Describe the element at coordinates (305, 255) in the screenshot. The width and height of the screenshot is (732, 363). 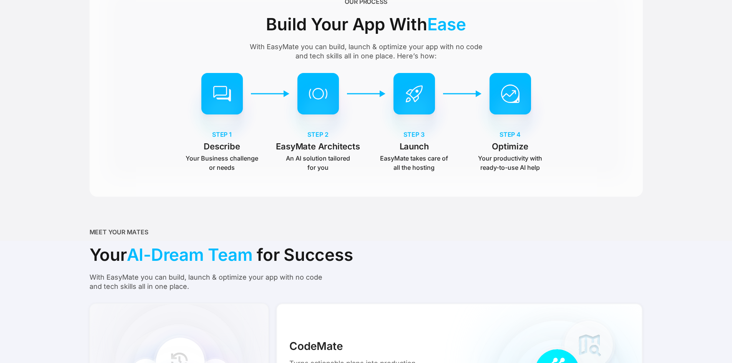
I see `span: for Success` at that location.